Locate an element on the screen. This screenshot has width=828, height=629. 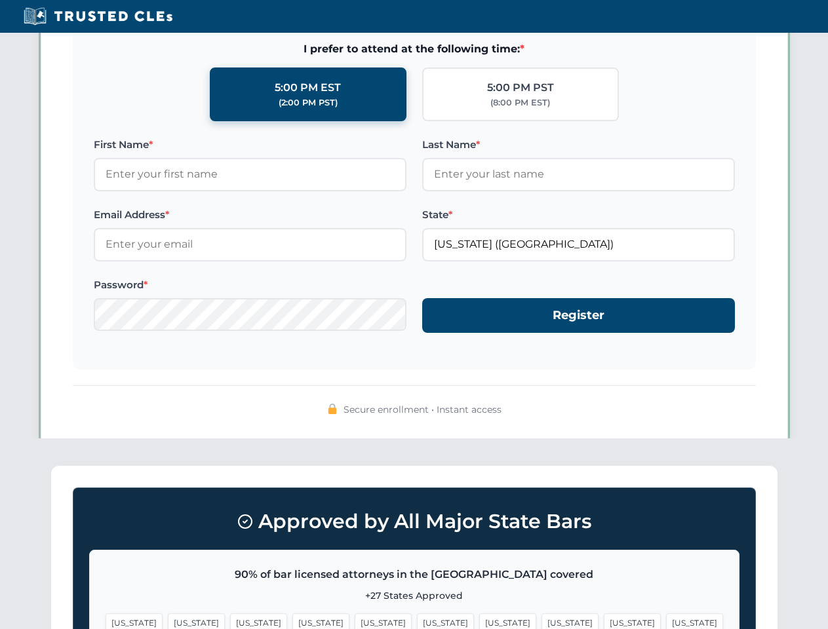
div: 5:00 PM PST is located at coordinates (520, 88).